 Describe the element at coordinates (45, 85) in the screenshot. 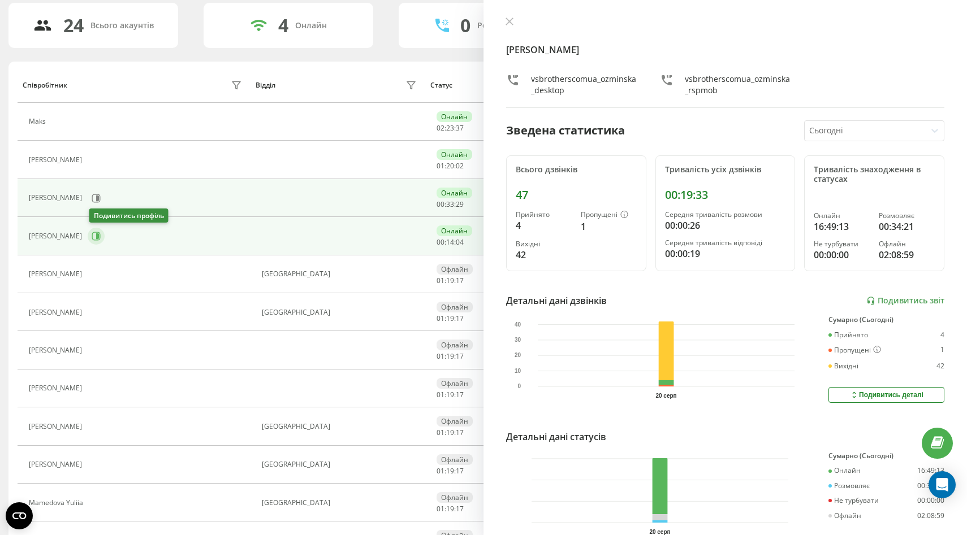

I see `div: Співробітник` at that location.